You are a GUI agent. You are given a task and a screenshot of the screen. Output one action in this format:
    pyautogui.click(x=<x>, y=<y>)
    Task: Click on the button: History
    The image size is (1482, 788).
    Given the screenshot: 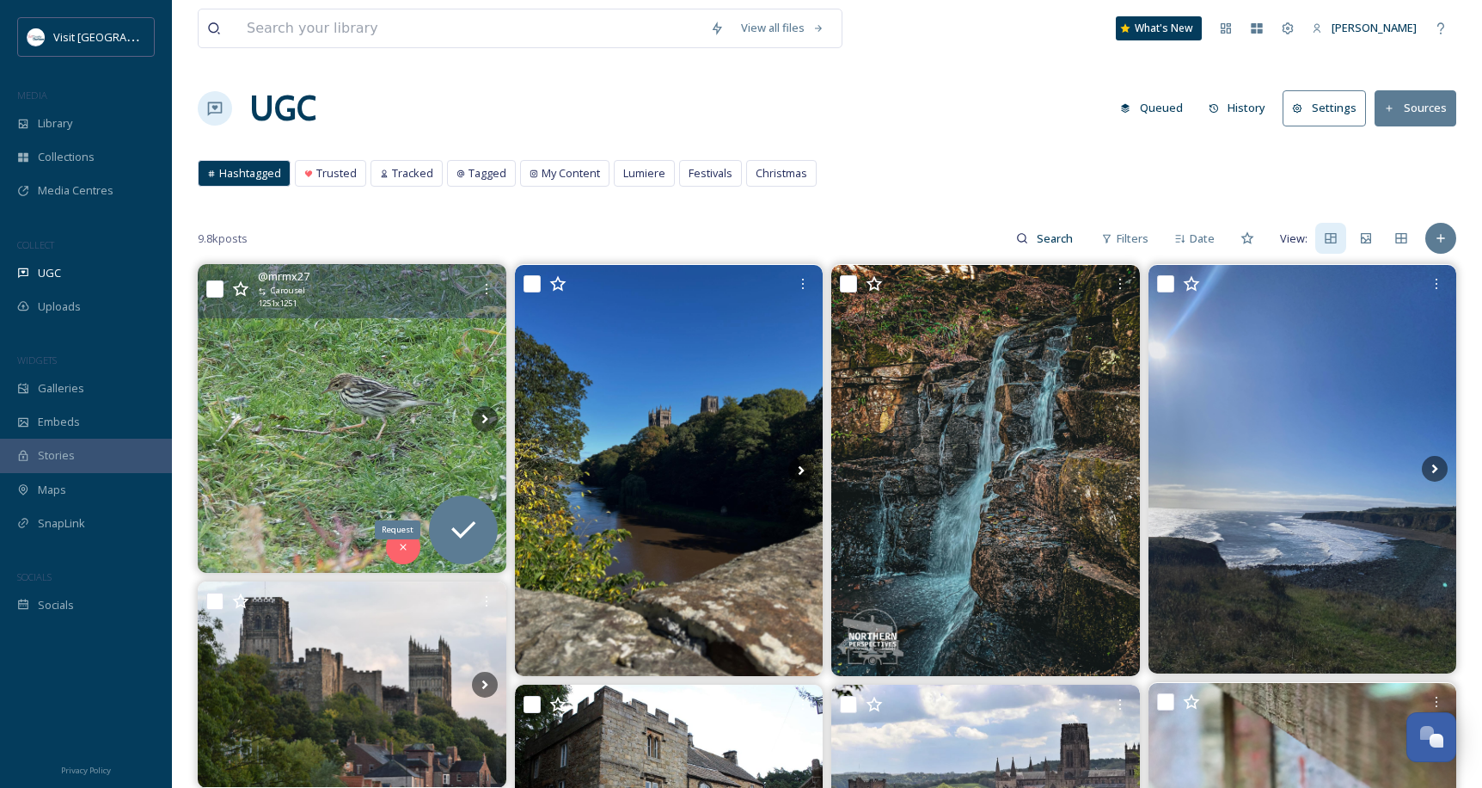 What is the action you would take?
    pyautogui.click(x=1237, y=107)
    